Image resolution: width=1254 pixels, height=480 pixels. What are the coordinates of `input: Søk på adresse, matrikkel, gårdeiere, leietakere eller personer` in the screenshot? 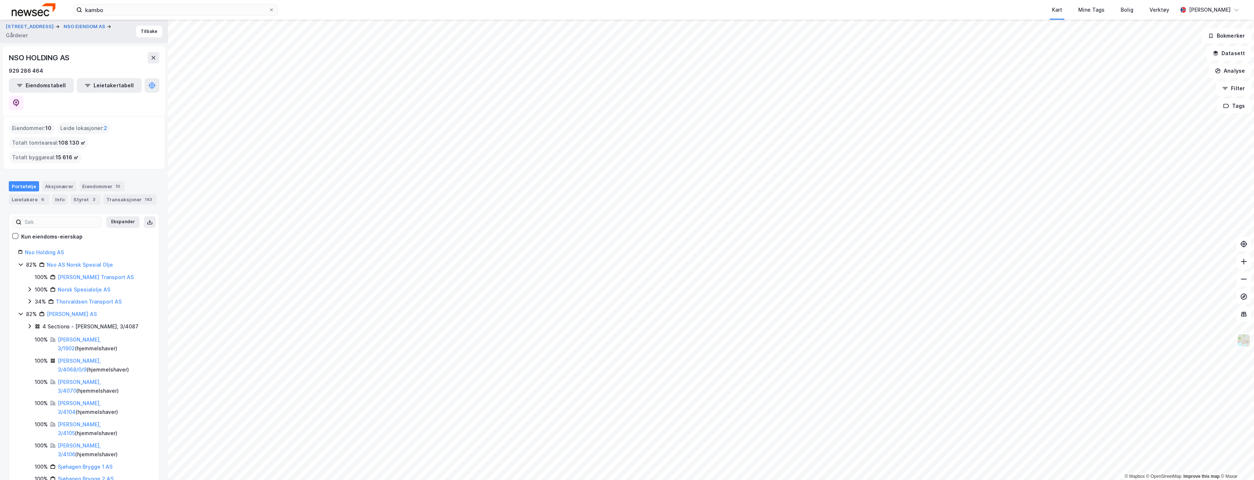 It's located at (175, 10).